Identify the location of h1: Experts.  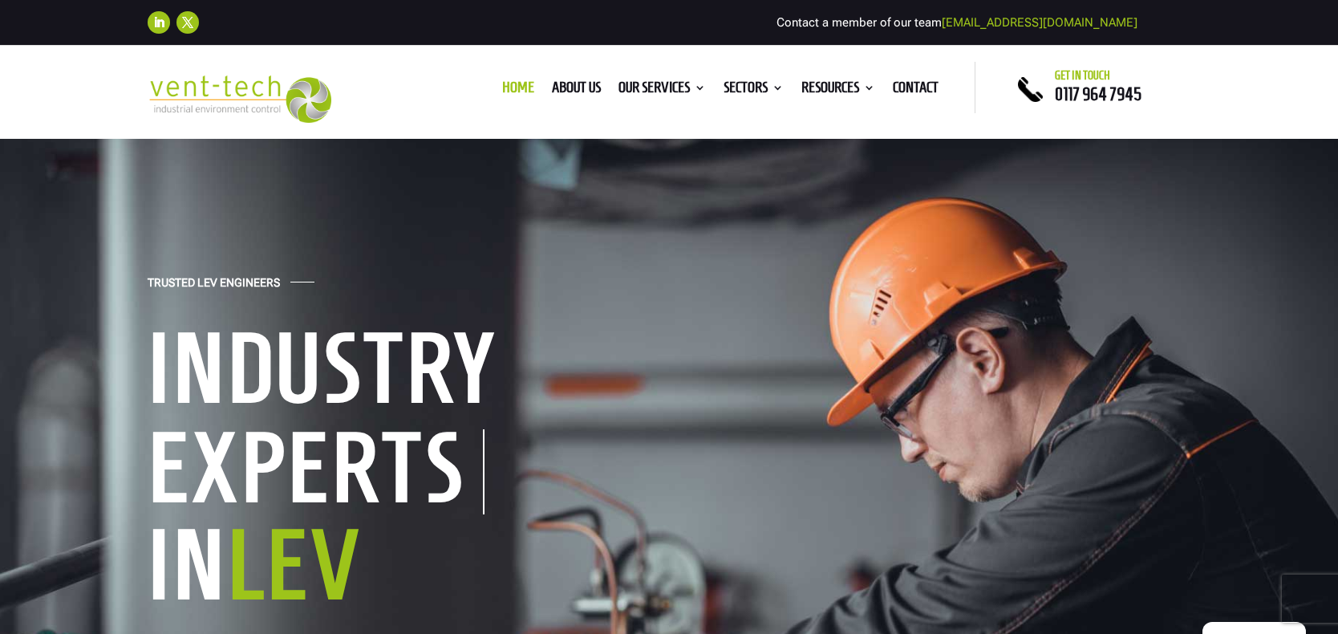
(316, 472).